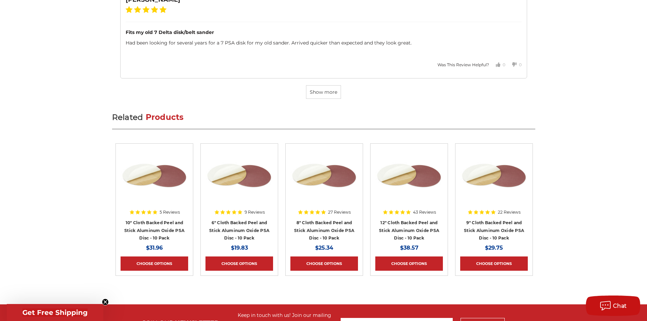  I want to click on div: Was This Review Helpful?, so click(463, 65).